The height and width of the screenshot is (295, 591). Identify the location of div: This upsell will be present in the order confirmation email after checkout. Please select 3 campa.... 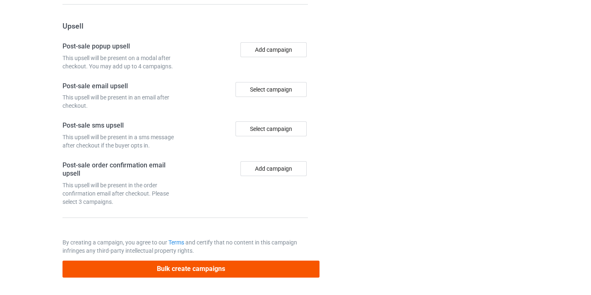
(123, 193).